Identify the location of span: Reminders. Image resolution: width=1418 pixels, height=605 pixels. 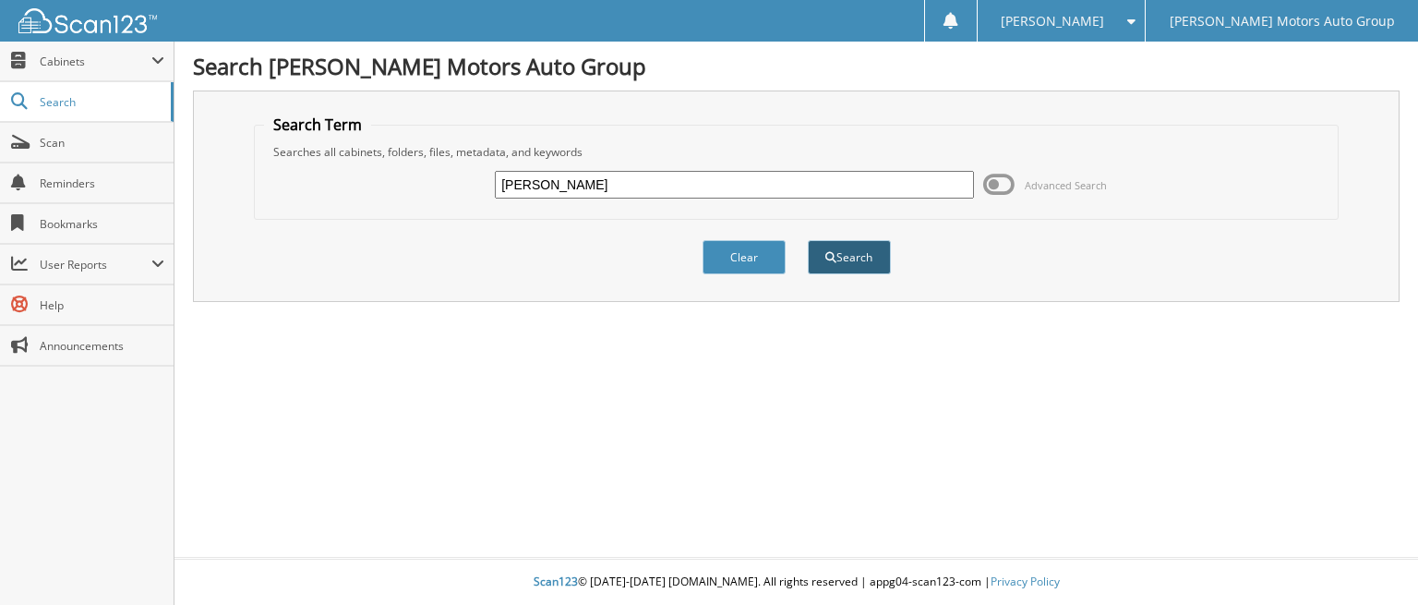
(102, 183).